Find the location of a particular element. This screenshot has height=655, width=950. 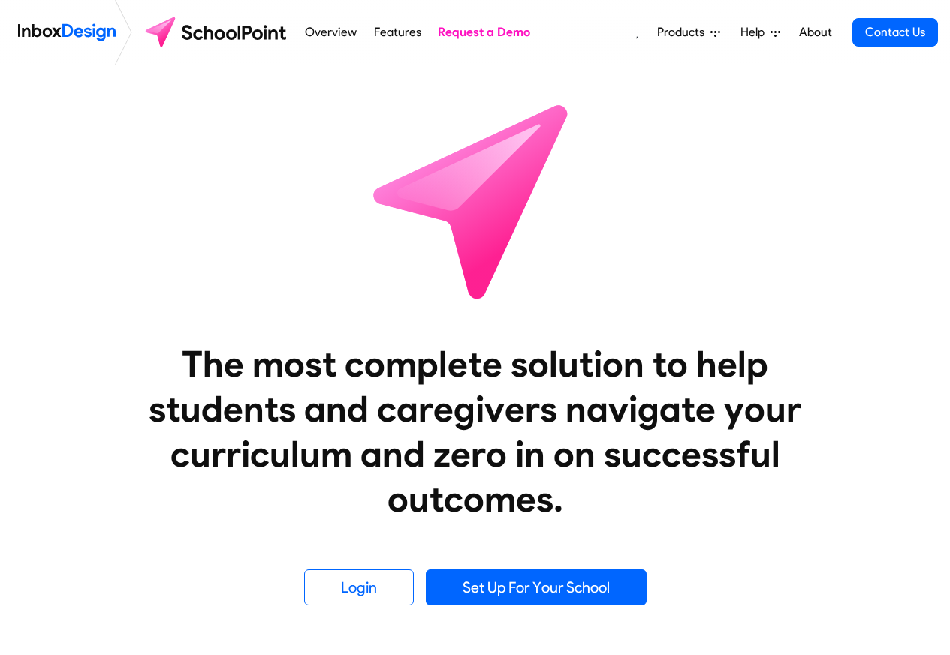

a: About is located at coordinates (814, 32).